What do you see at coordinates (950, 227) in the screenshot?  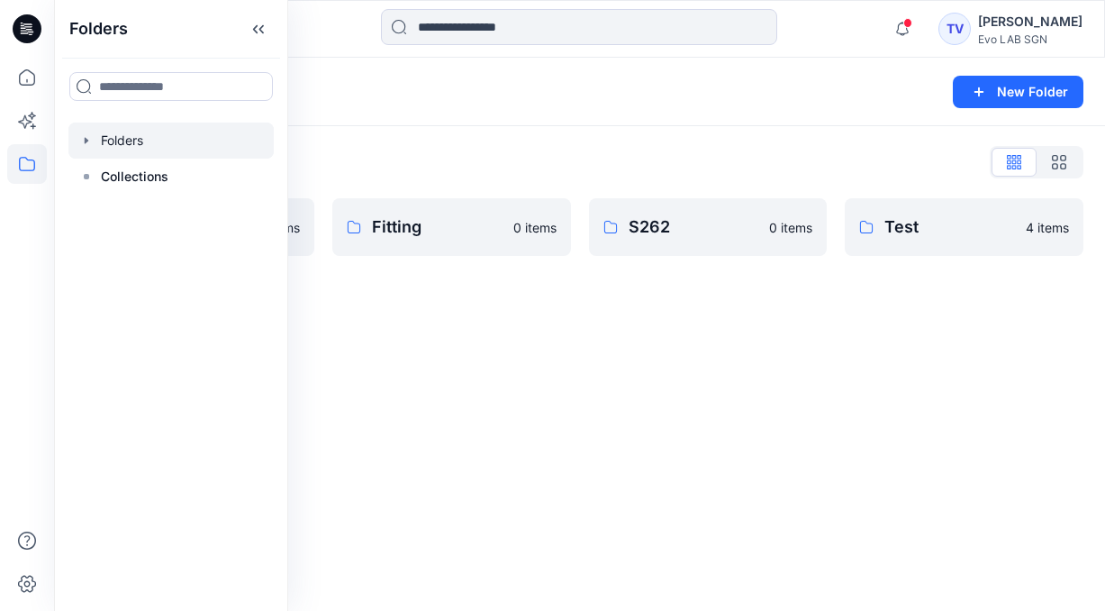 I see `p: Test` at bounding box center [950, 227].